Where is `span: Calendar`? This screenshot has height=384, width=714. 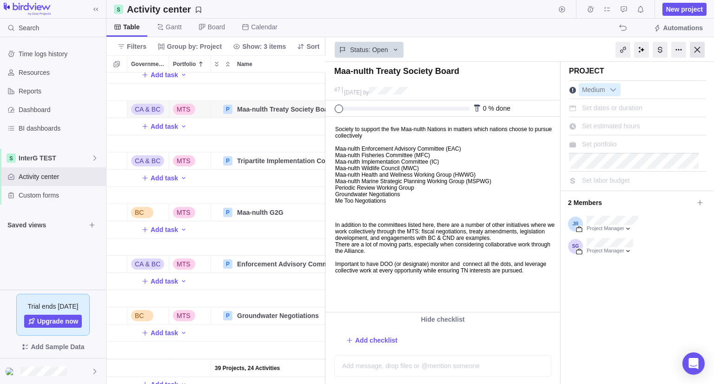 span: Calendar is located at coordinates (264, 27).